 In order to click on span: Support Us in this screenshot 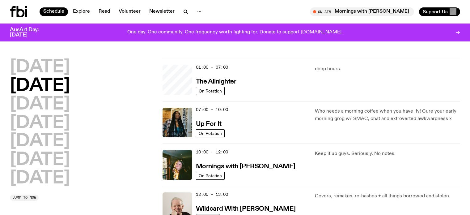, I will do `click(435, 12)`.